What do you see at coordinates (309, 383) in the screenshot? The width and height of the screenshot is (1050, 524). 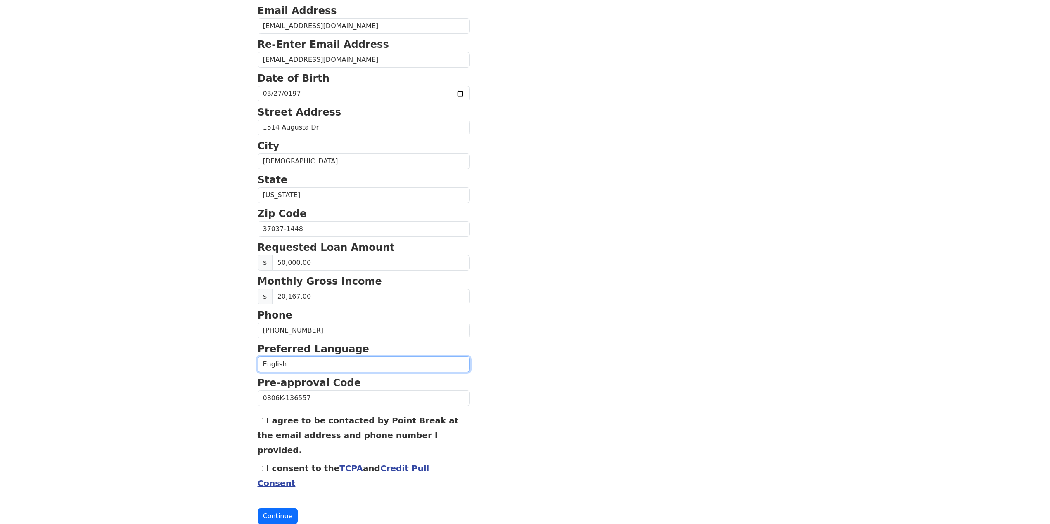 I see `strong: Pre-approval Code` at bounding box center [309, 383].